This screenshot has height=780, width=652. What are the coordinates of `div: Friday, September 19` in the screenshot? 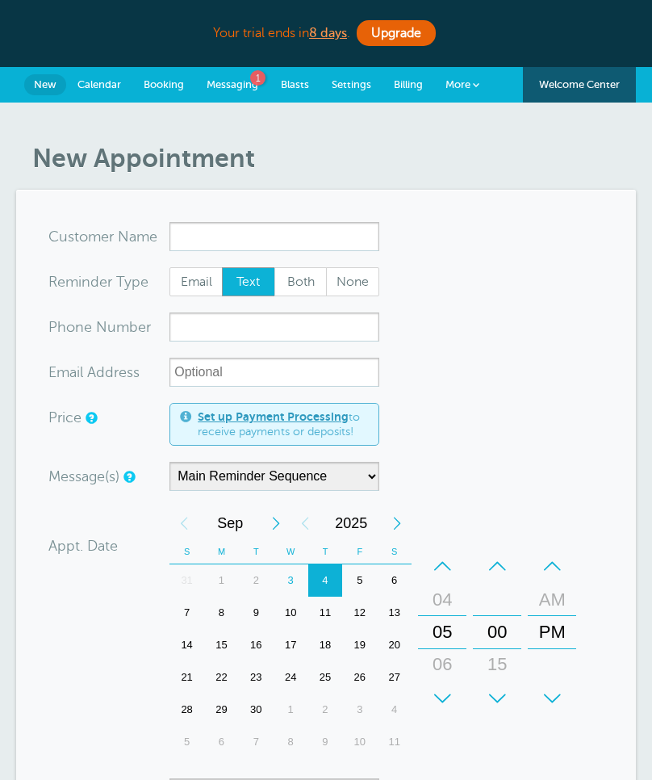 It's located at (359, 645).